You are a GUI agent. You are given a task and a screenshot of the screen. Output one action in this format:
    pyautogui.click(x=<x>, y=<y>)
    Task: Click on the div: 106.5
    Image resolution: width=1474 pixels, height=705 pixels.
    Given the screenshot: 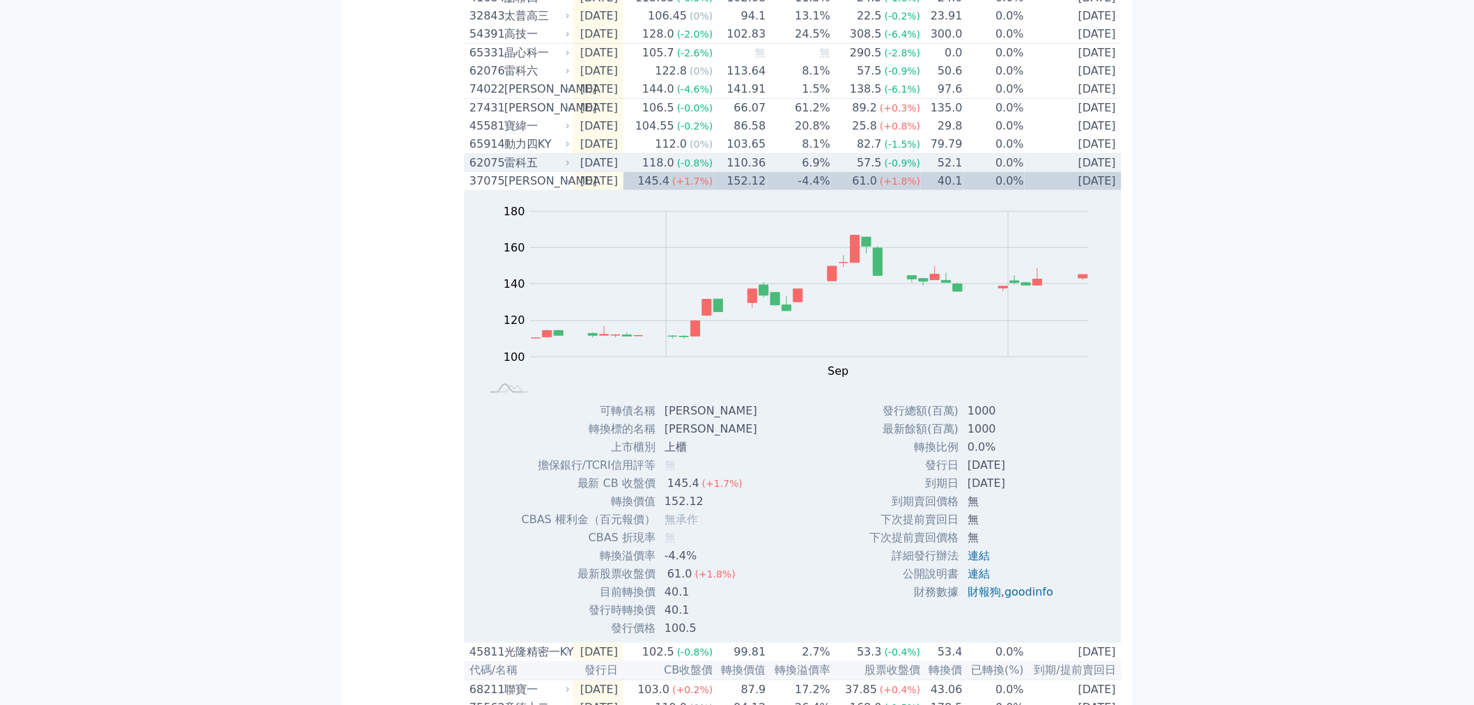 What is the action you would take?
    pyautogui.click(x=658, y=108)
    